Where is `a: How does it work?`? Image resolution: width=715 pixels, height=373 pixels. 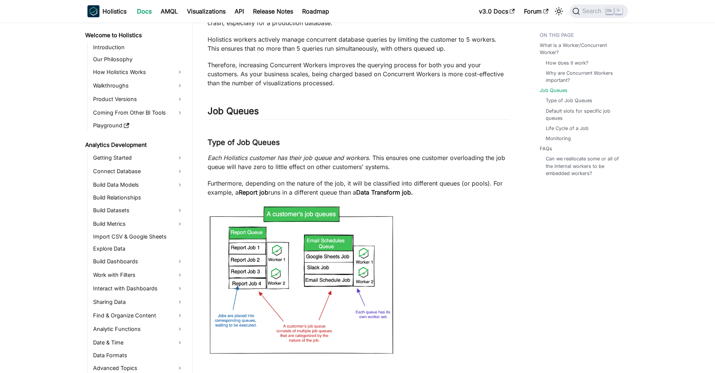 a: How does it work? is located at coordinates (567, 63).